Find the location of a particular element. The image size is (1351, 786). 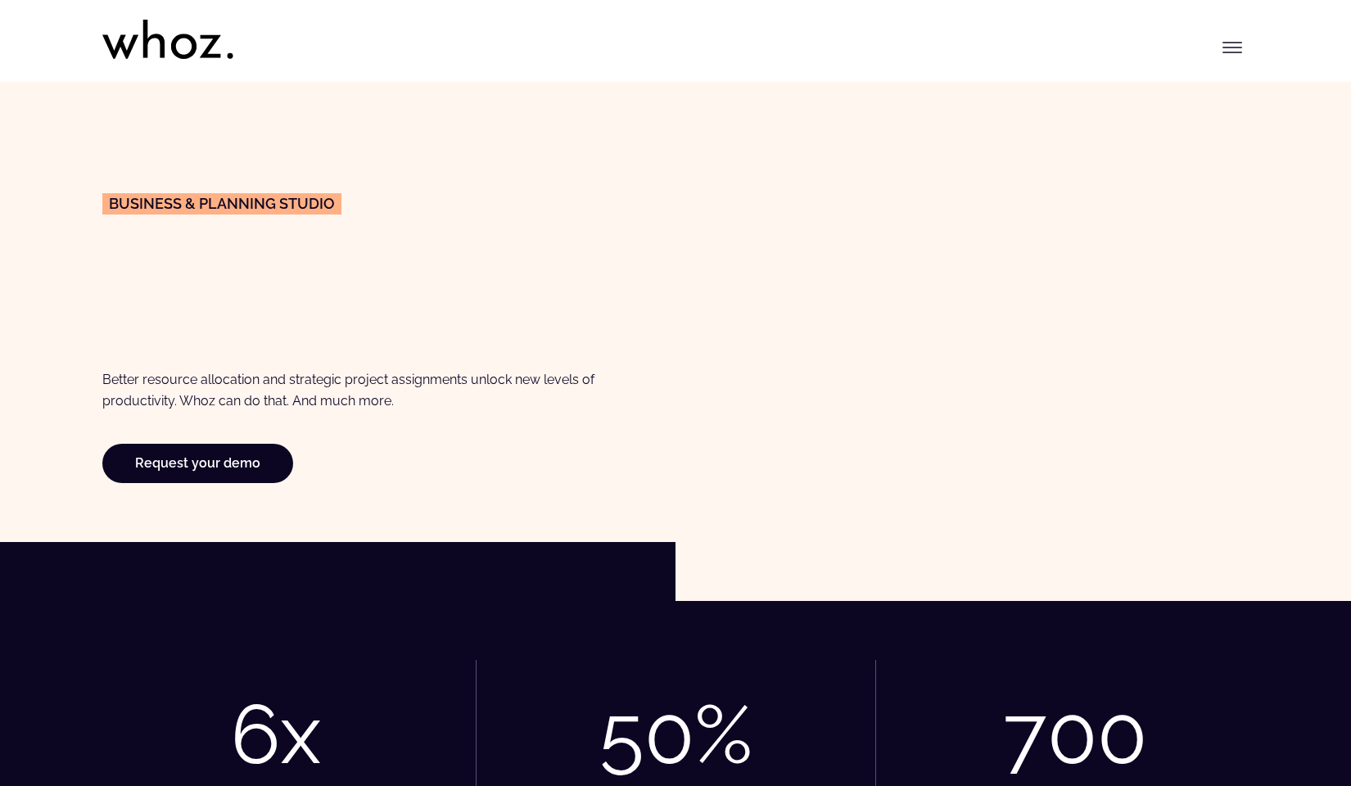

div: 700 is located at coordinates (1075, 734).